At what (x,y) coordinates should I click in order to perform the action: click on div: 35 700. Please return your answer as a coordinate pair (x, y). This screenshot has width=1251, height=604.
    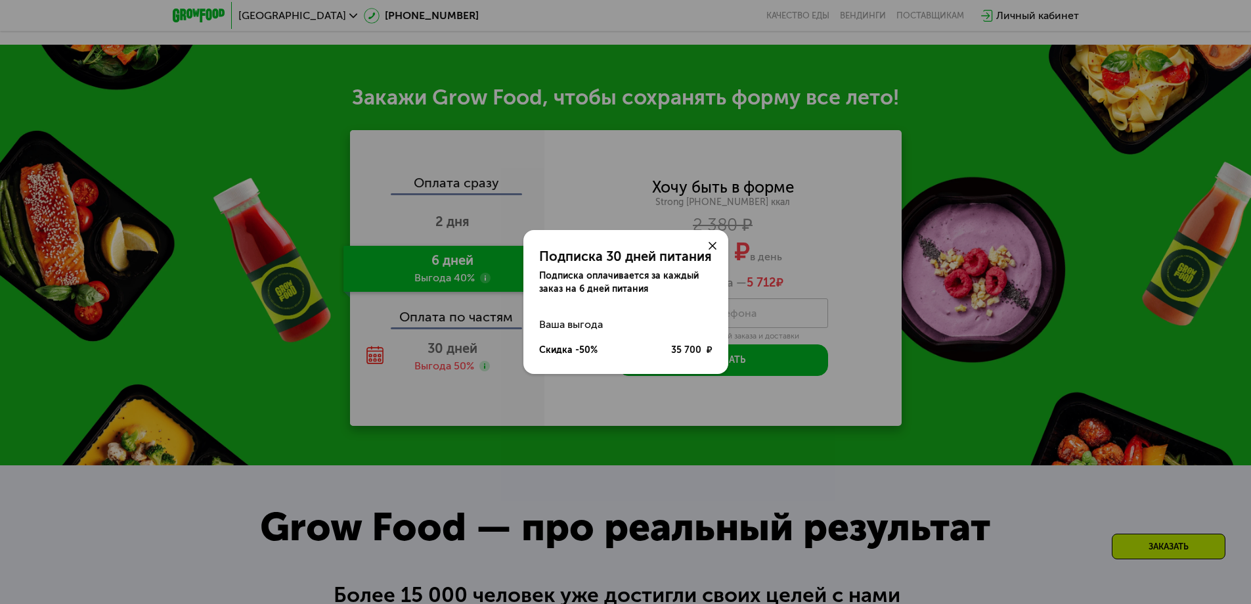
    Looking at the image, I should click on (692, 350).